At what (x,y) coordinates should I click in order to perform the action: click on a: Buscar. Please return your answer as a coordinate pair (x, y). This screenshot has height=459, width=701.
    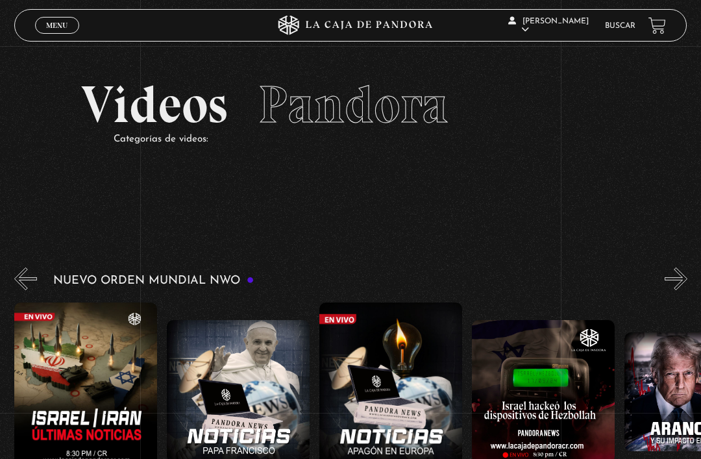
    Looking at the image, I should click on (620, 26).